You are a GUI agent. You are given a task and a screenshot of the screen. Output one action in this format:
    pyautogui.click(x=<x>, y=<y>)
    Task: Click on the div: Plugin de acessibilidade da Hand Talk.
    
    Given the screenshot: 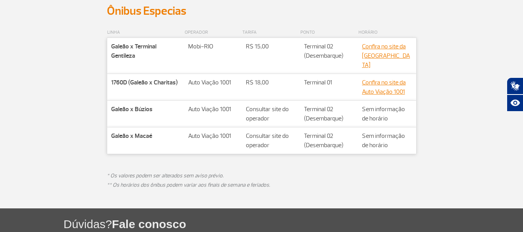 What is the action you would take?
    pyautogui.click(x=515, y=94)
    